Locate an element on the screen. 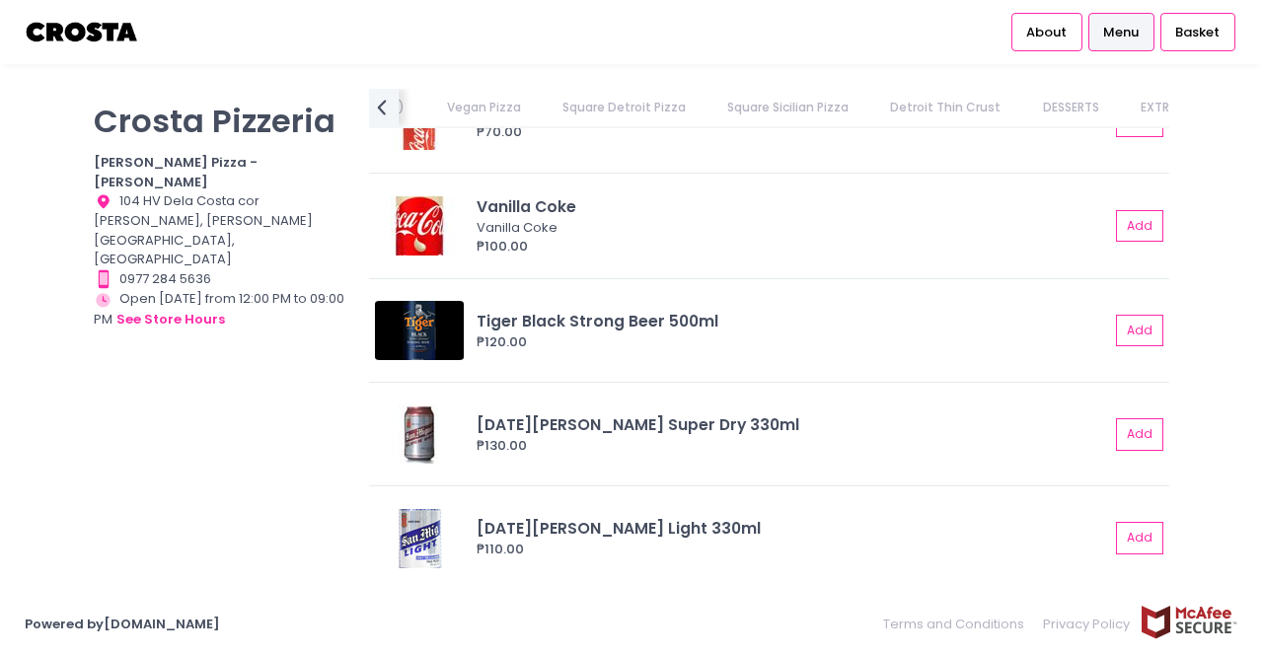  div: Tiger Black Strong Beer 500ml is located at coordinates (792, 321).